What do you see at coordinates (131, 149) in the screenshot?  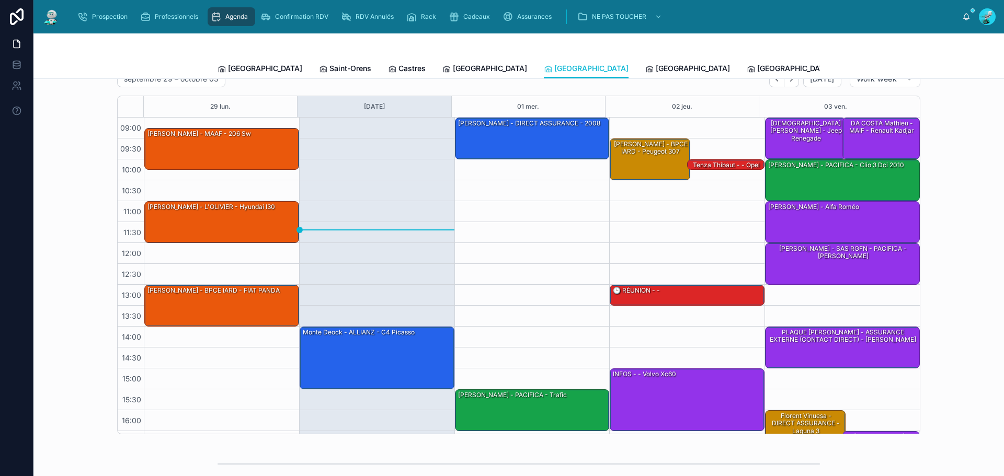 I see `span: 09:30` at bounding box center [131, 149].